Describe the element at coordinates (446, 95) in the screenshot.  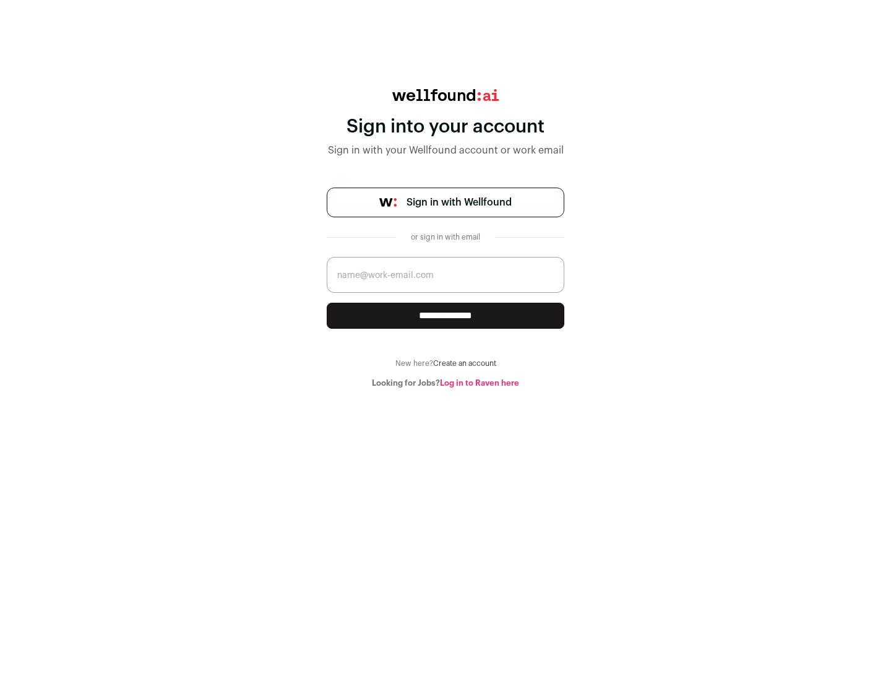
I see `img: wellfound:ai` at that location.